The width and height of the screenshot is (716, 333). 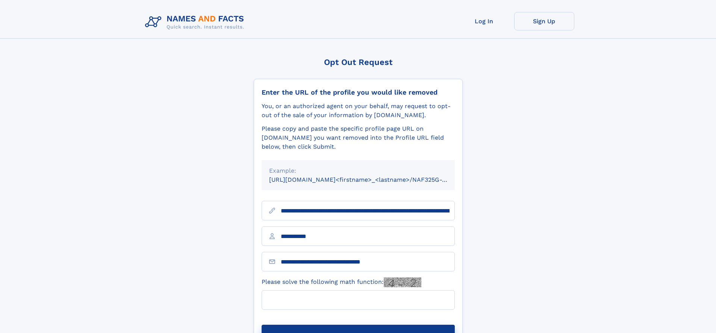 What do you see at coordinates (358, 171) in the screenshot?
I see `div: Example:` at bounding box center [358, 171].